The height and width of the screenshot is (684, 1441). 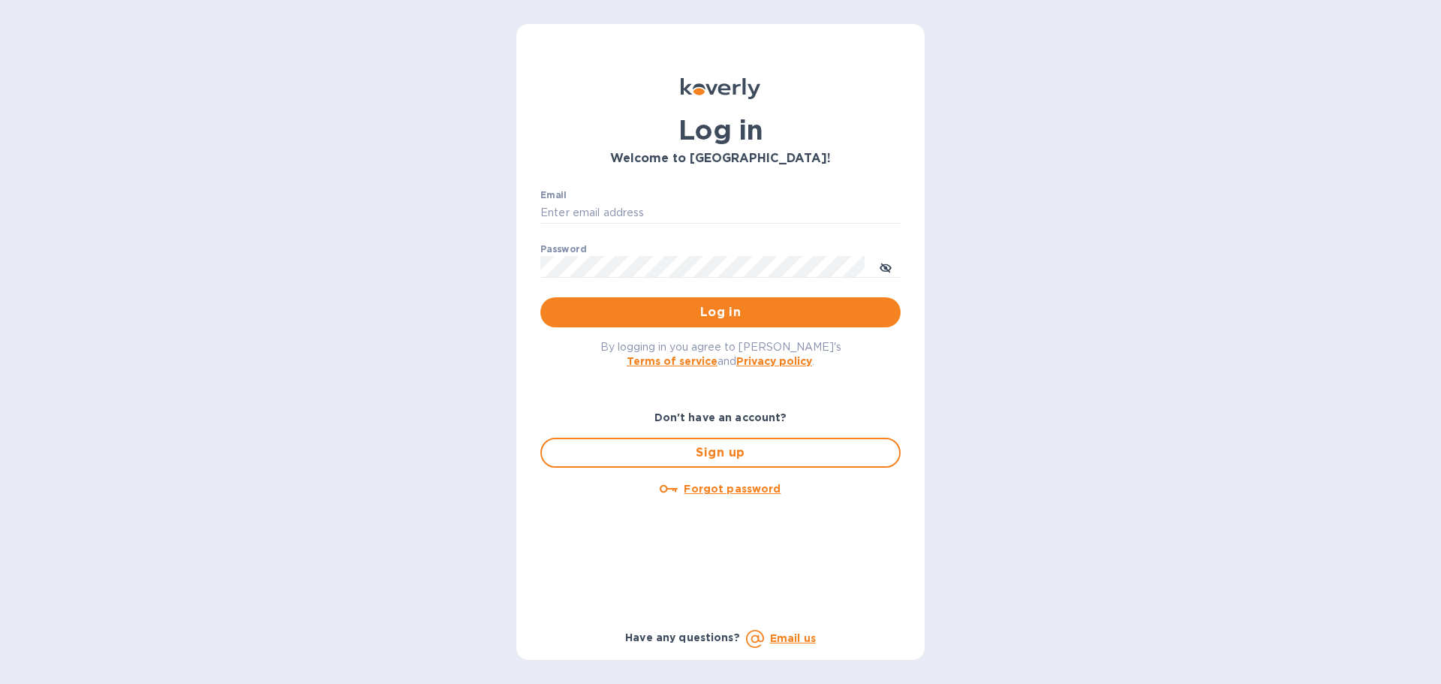 I want to click on b: Terms of service, so click(x=672, y=361).